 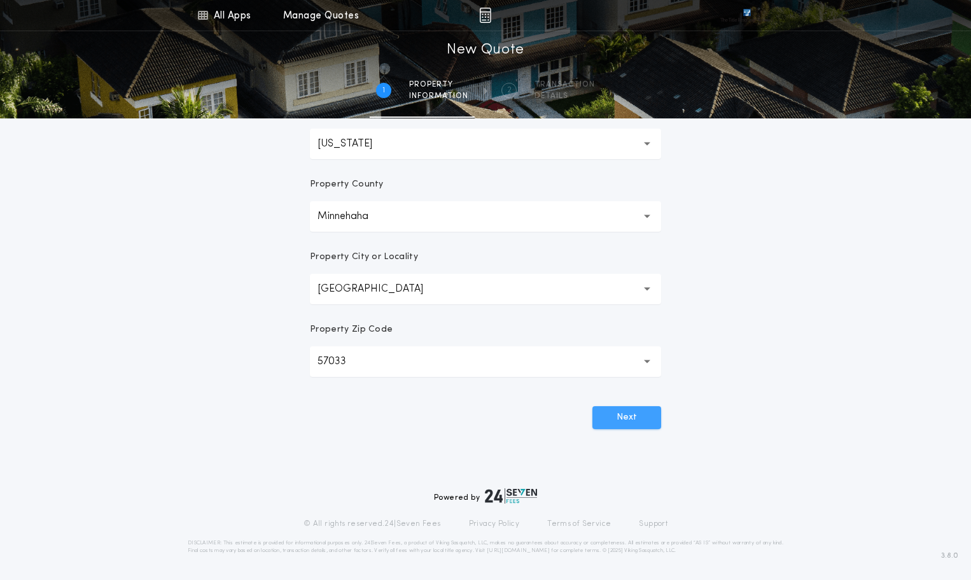 I want to click on h2: 1, so click(x=384, y=90).